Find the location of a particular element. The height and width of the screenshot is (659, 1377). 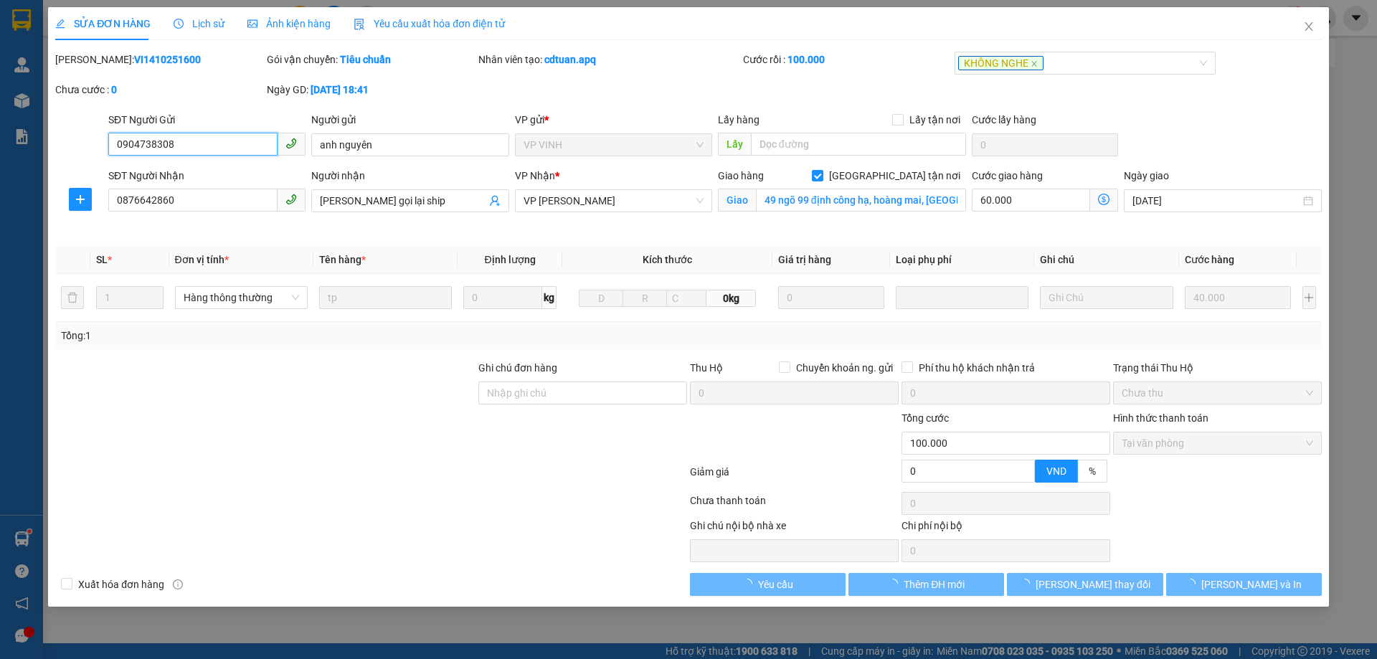

span: Tại văn phòng is located at coordinates (1217, 443).